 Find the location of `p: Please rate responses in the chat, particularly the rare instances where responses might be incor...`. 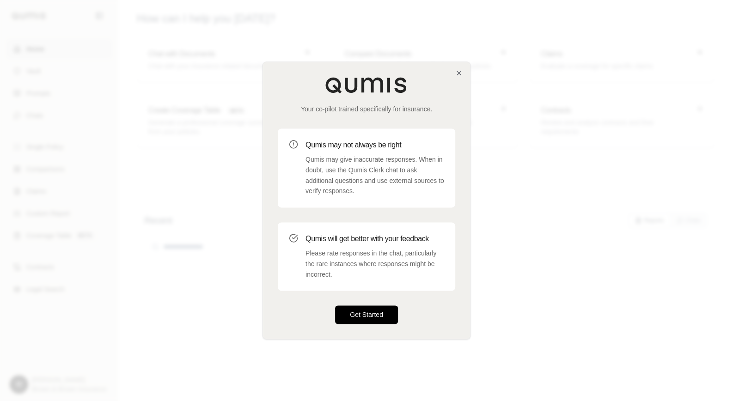

p: Please rate responses in the chat, particularly the rare instances where responses might be incor... is located at coordinates (375, 264).